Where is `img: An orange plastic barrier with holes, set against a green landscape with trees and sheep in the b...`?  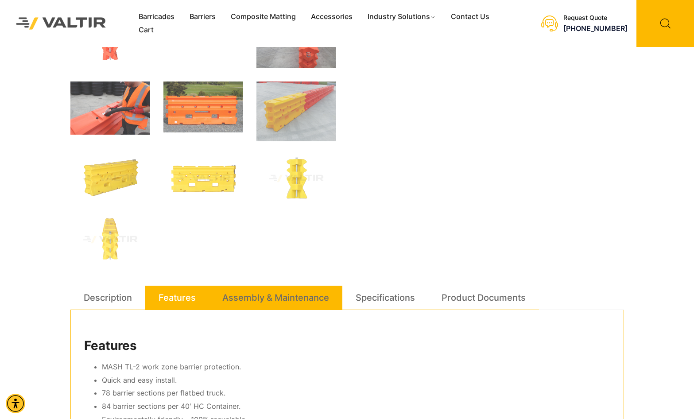 img: An orange plastic barrier with holes, set against a green landscape with trees and sheep in the b... is located at coordinates (203, 107).